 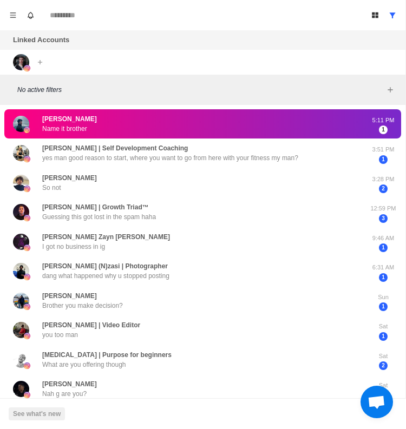 I want to click on p: 12:59 PM, so click(x=383, y=208).